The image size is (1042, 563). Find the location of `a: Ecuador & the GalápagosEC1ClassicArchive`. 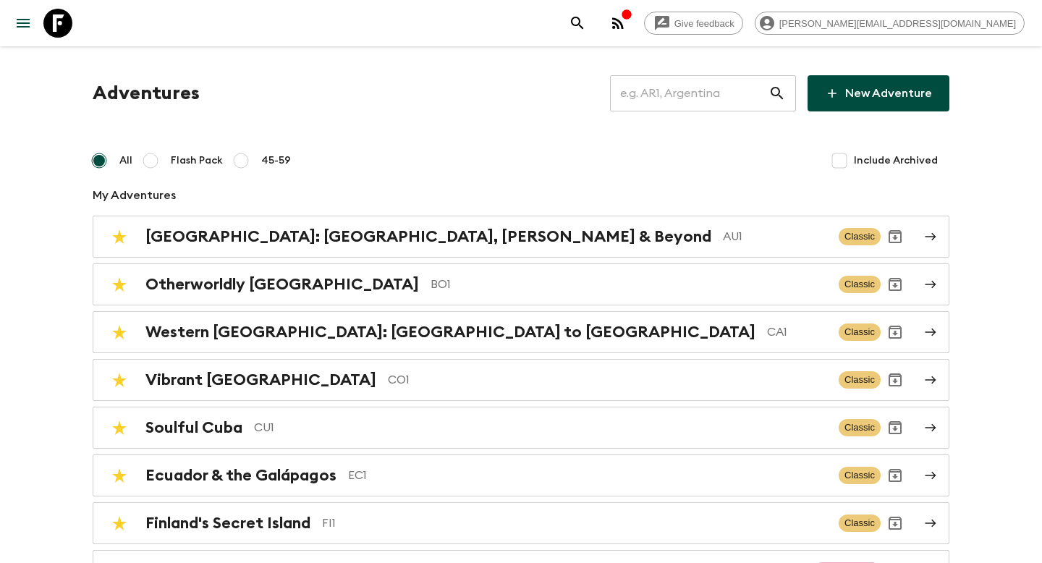

a: Ecuador & the GalápagosEC1ClassicArchive is located at coordinates (521, 476).